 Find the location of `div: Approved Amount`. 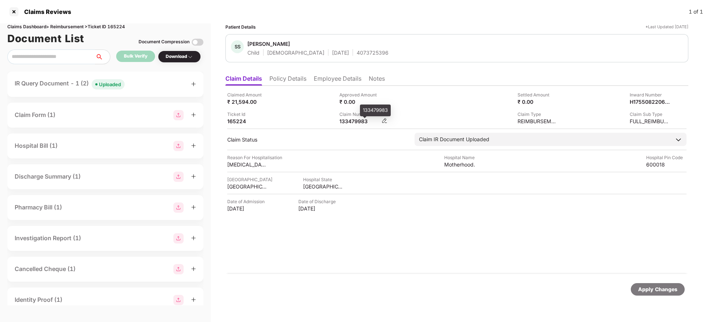

div: Approved Amount is located at coordinates (359, 95).